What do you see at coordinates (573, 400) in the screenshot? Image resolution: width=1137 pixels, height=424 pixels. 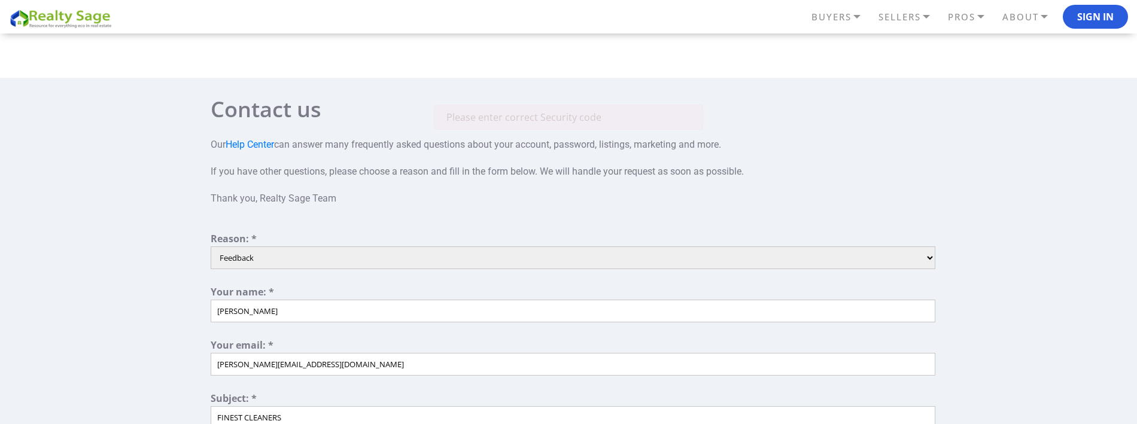 I see `div: Subject: *` at bounding box center [573, 400].